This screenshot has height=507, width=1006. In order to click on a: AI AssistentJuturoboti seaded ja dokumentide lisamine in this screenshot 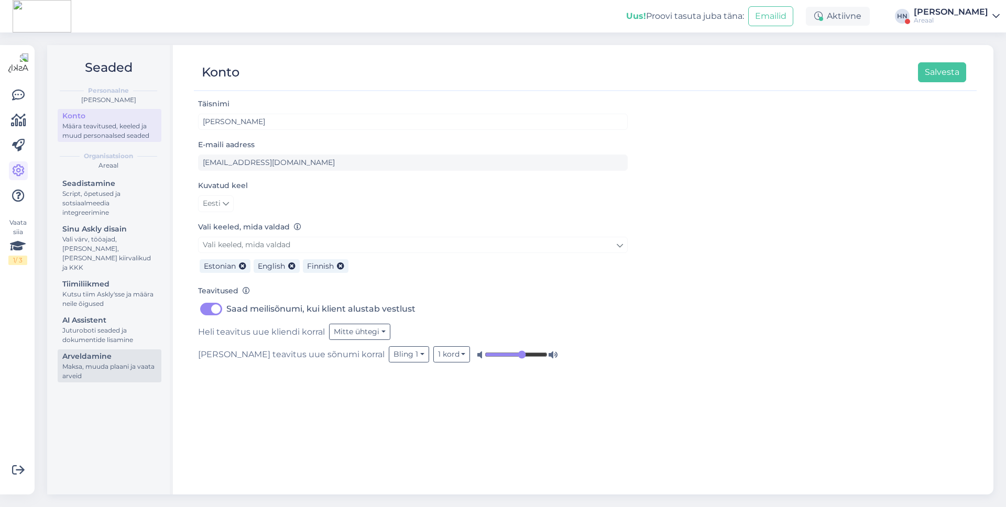, I will do `click(110, 330)`.